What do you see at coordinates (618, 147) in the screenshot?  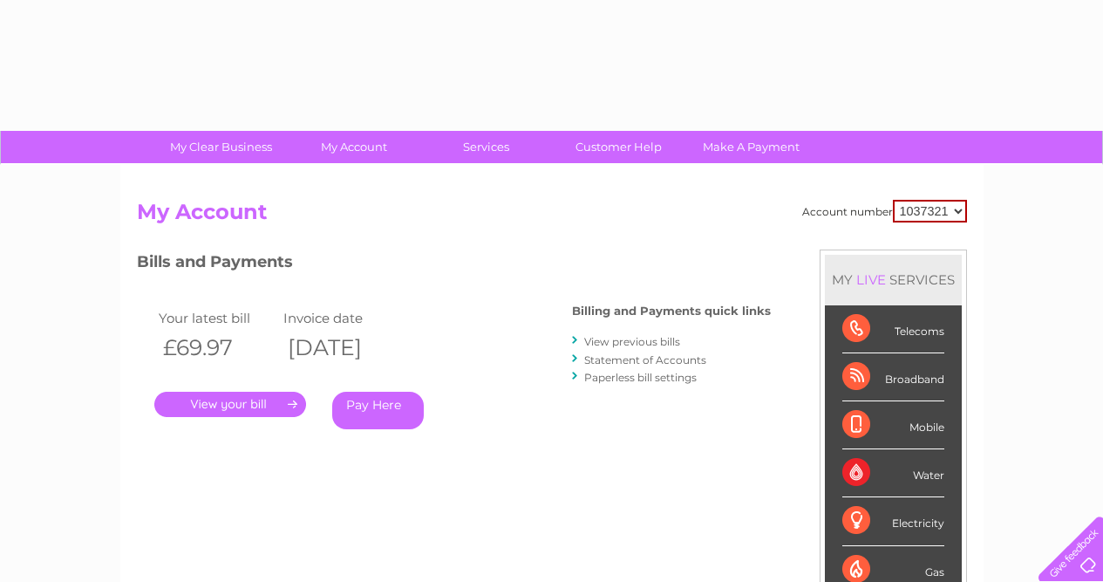 I see `a: Customer Help` at bounding box center [618, 147].